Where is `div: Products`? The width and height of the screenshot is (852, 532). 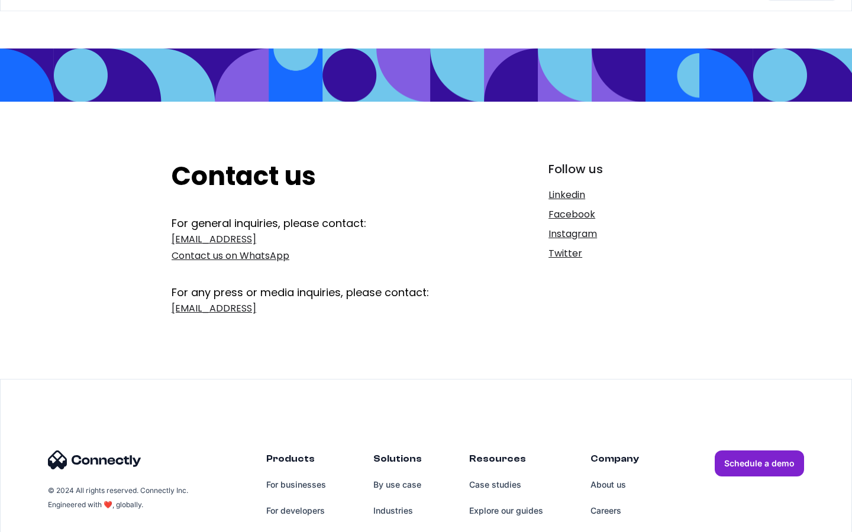
div: Products is located at coordinates (296, 461).